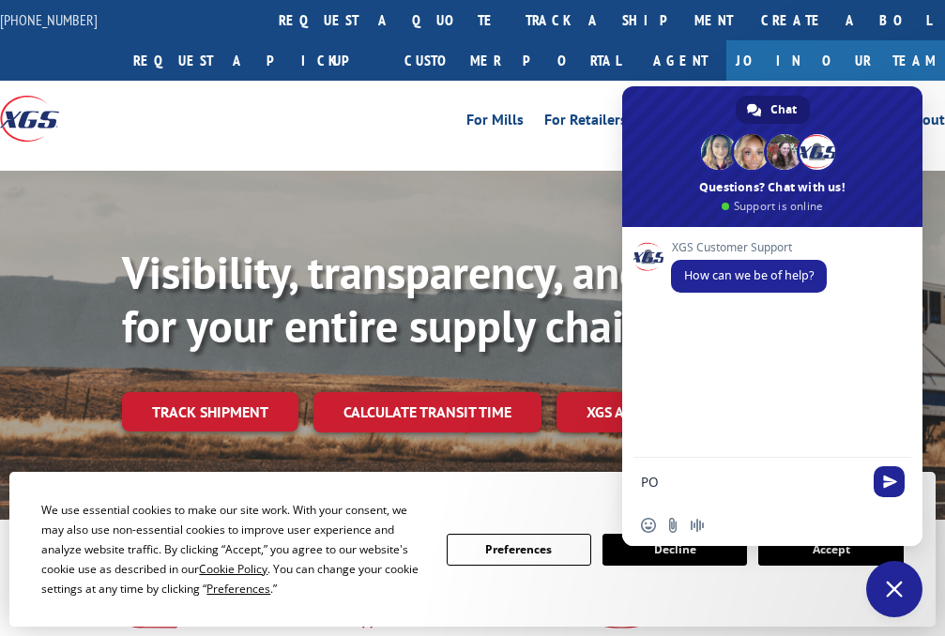 The width and height of the screenshot is (945, 636). Describe the element at coordinates (648, 525) in the screenshot. I see `span: Insert an emoji` at that location.